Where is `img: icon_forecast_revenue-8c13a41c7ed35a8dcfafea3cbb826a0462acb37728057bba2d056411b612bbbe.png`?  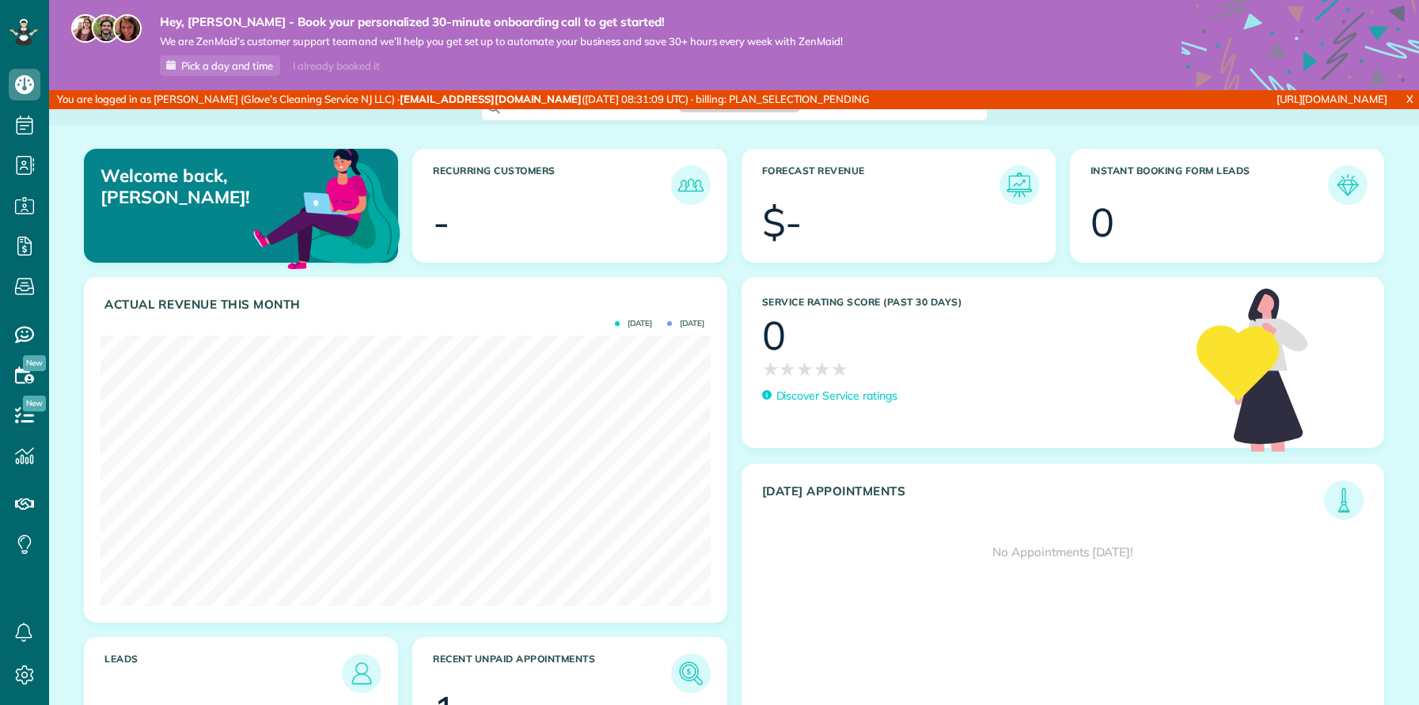
img: icon_forecast_revenue-8c13a41c7ed35a8dcfafea3cbb826a0462acb37728057bba2d056411b612bbbe.png is located at coordinates (1019, 185).